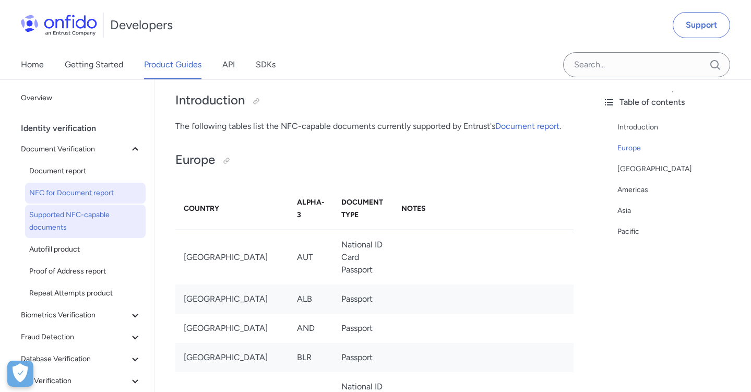 Image resolution: width=751 pixels, height=392 pixels. Describe the element at coordinates (363, 257) in the screenshot. I see `td: National ID Card Passport` at that location.